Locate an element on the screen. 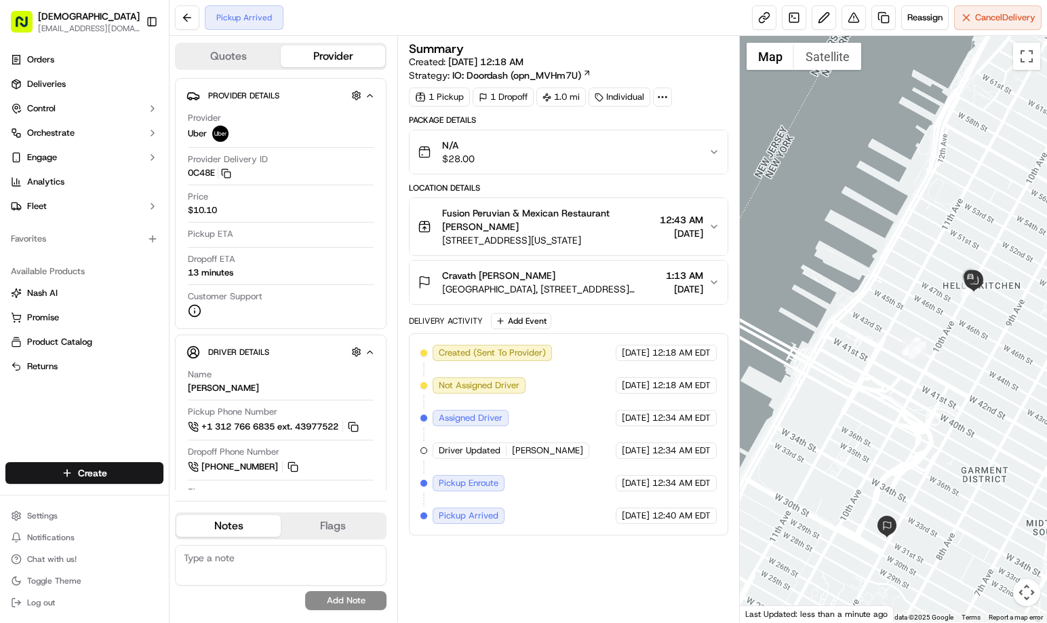 The width and height of the screenshot is (1047, 623). div: 3 is located at coordinates (918, 350).